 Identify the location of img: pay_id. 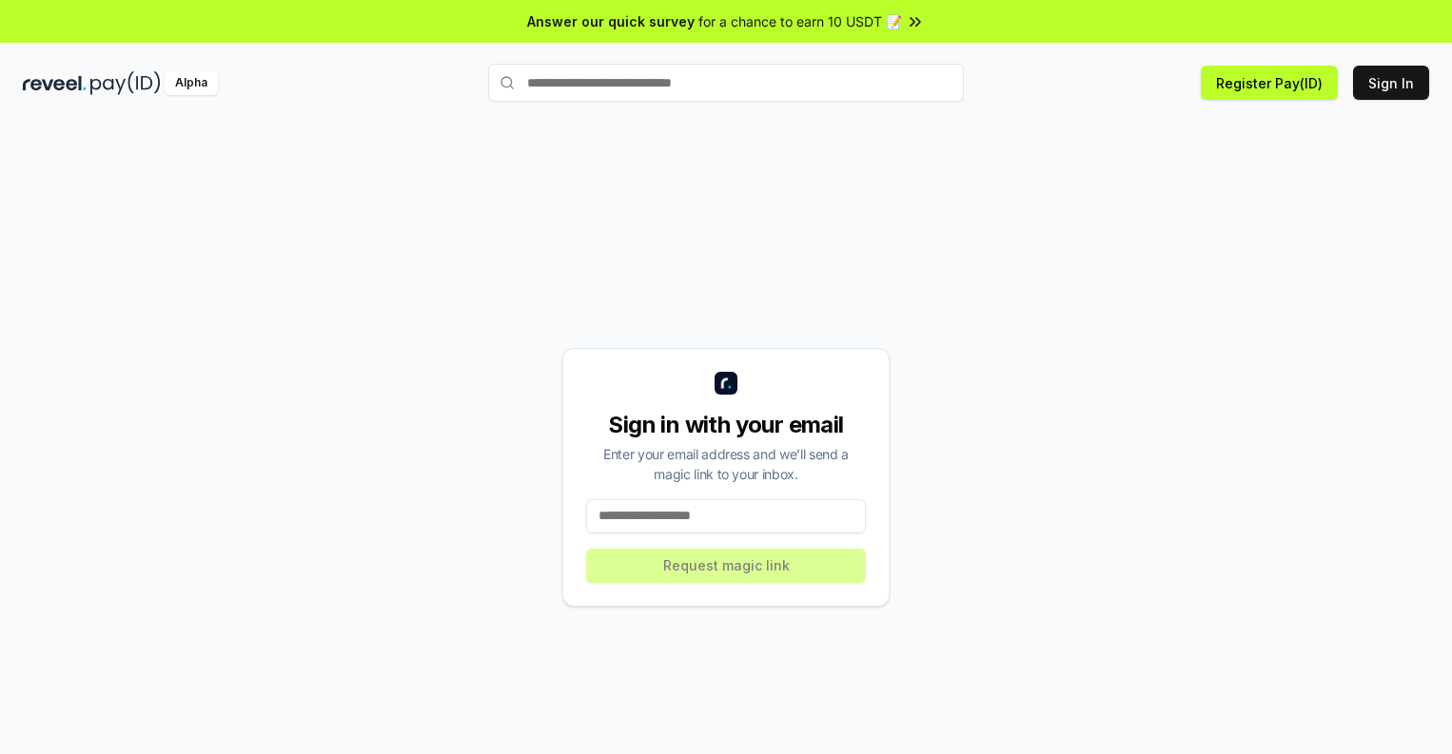
(126, 83).